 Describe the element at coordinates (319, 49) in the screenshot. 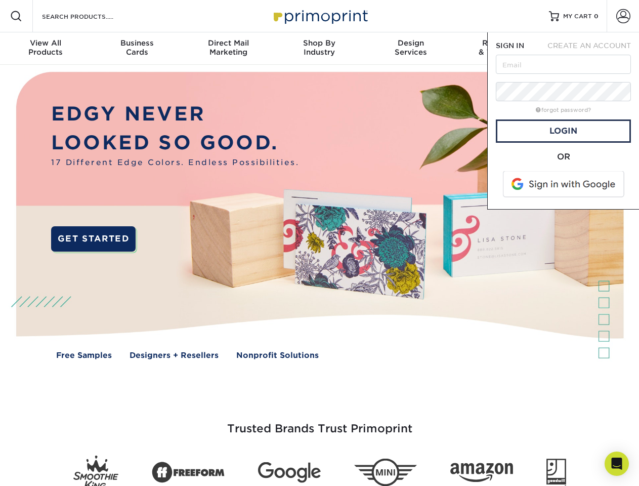

I see `a: Shop ByIndustry` at that location.